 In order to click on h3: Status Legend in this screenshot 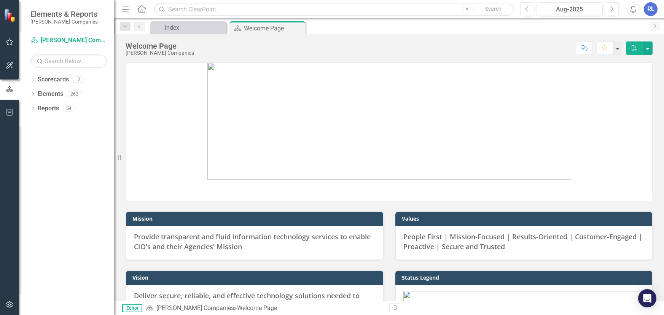, I will do `click(525, 277)`.